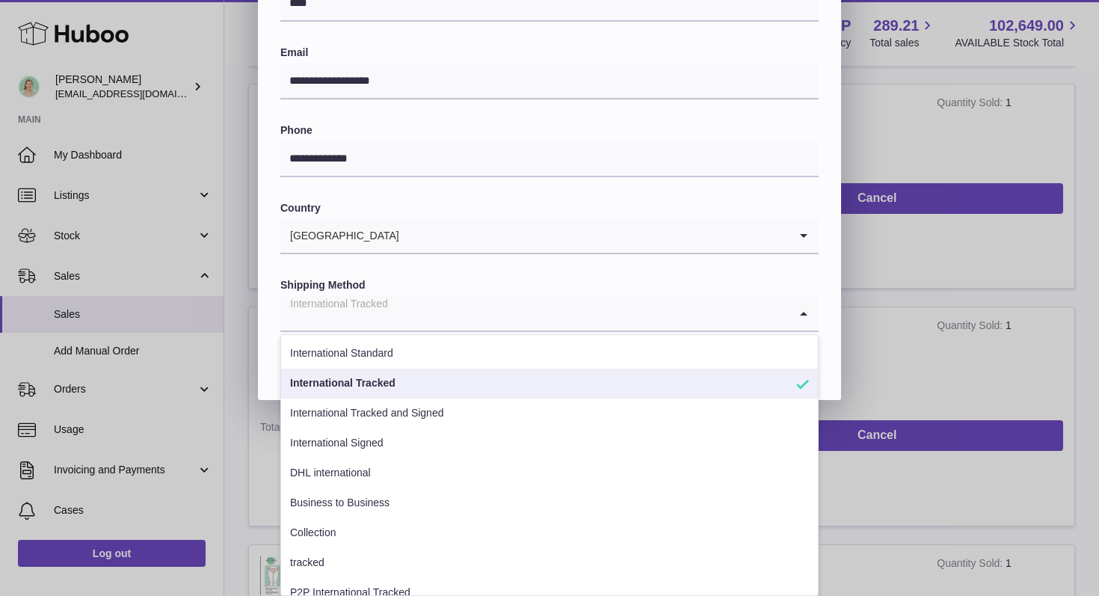 This screenshot has height=596, width=1099. What do you see at coordinates (549, 285) in the screenshot?
I see `label: Shipping Method` at bounding box center [549, 285].